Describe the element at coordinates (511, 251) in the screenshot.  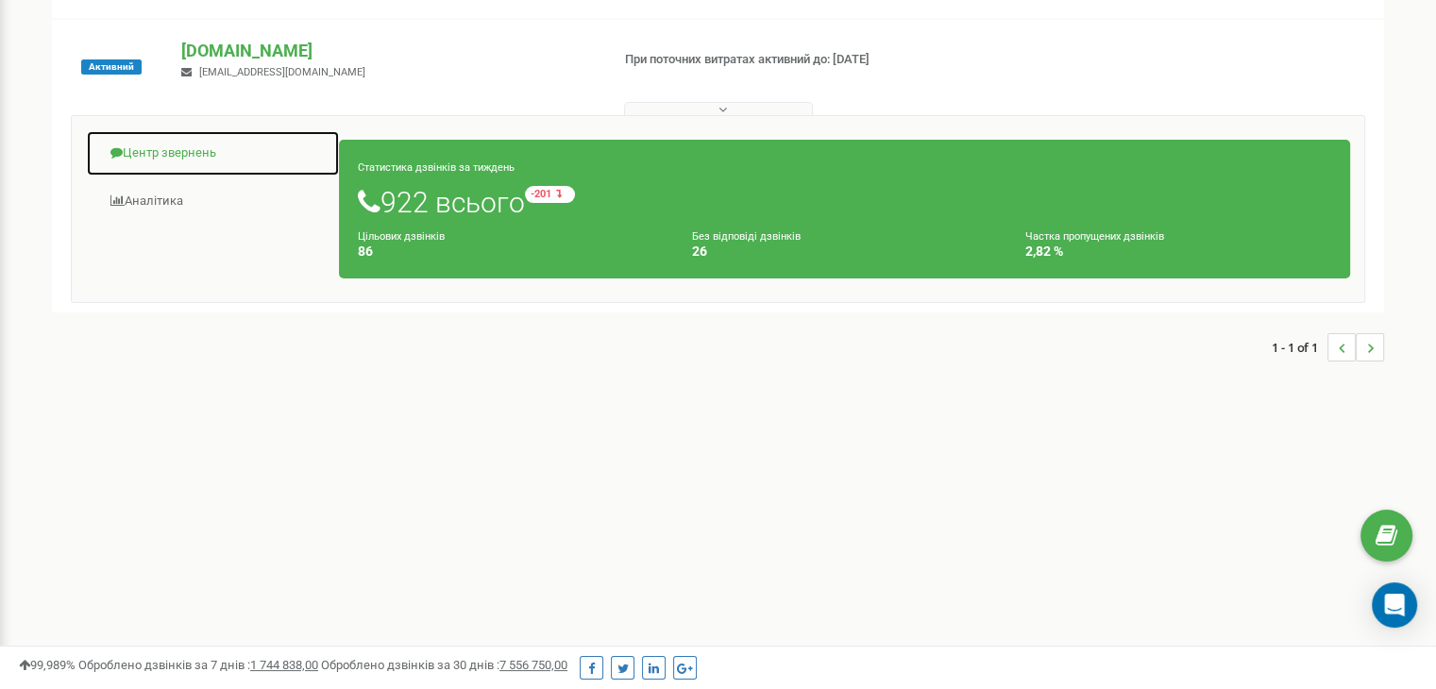
I see `h4: 86` at that location.